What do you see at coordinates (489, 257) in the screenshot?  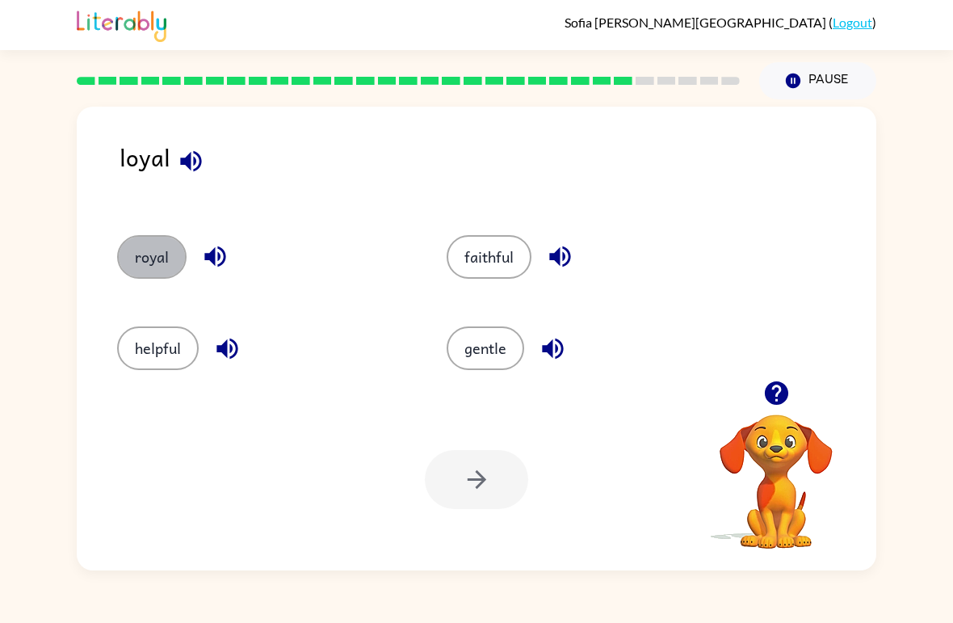 I see `button: faithful` at bounding box center [489, 257].